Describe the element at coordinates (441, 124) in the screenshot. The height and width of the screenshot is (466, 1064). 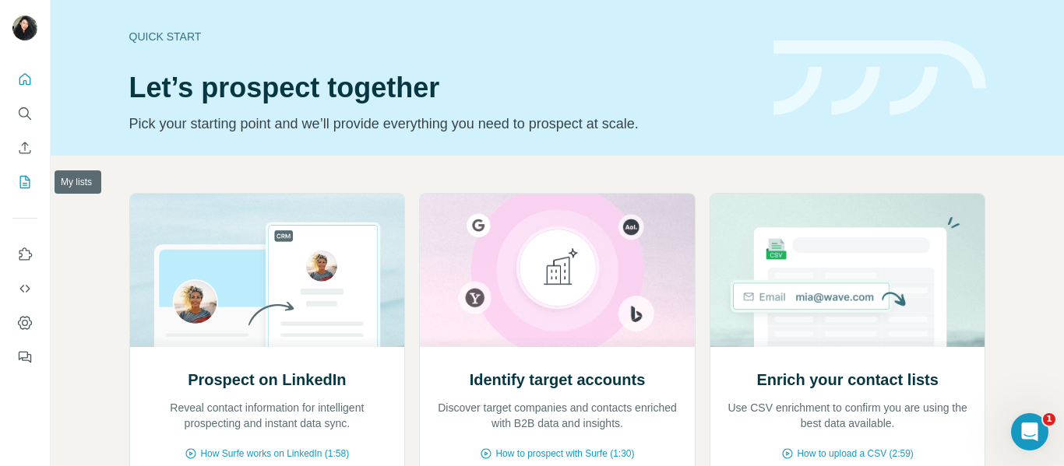
I see `p: Pick your starting point and we’ll provide everything you need to prospect at scale.` at that location.